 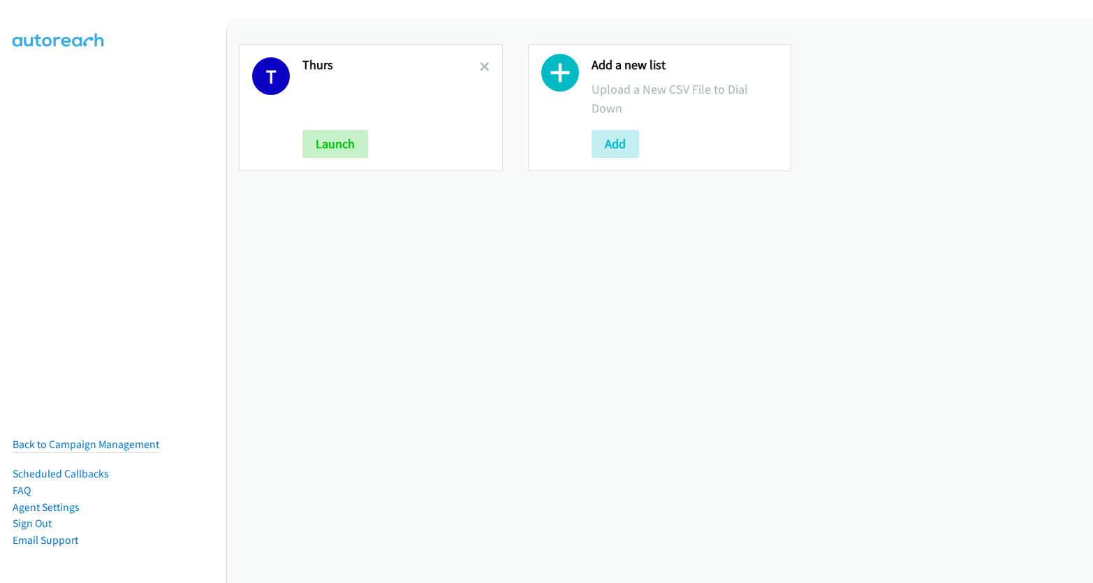 What do you see at coordinates (46, 507) in the screenshot?
I see `a: Agent Settings` at bounding box center [46, 507].